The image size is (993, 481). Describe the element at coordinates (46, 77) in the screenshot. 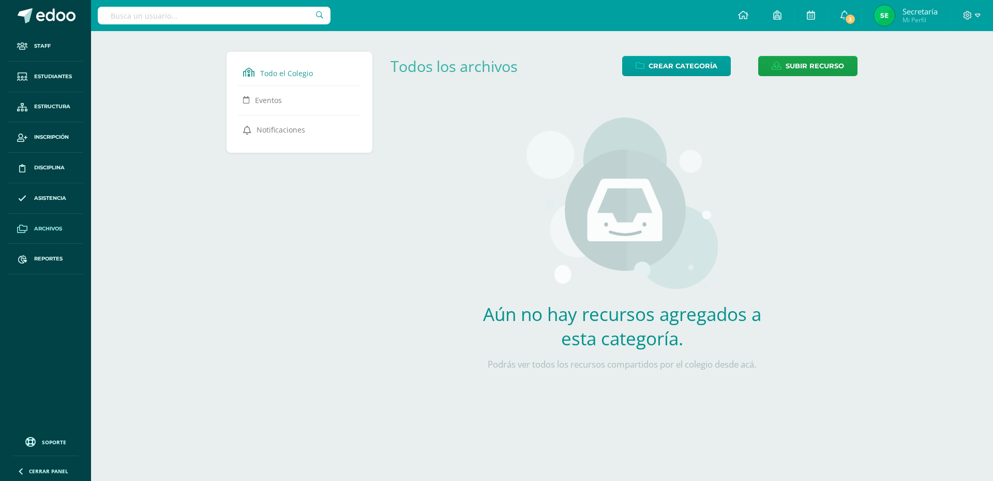

I see `a: Estudiantes` at that location.